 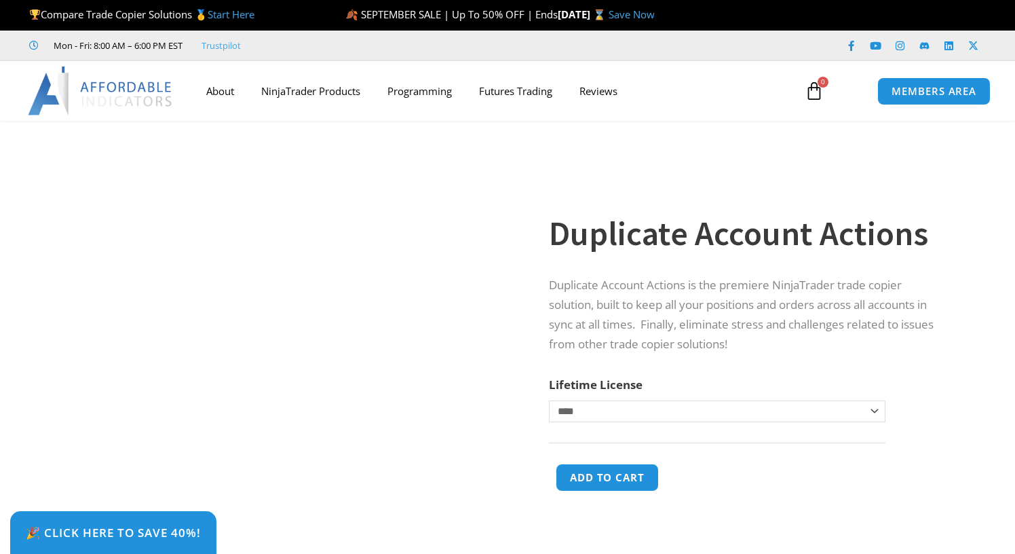 I want to click on a: MEMBERS AREA, so click(x=934, y=91).